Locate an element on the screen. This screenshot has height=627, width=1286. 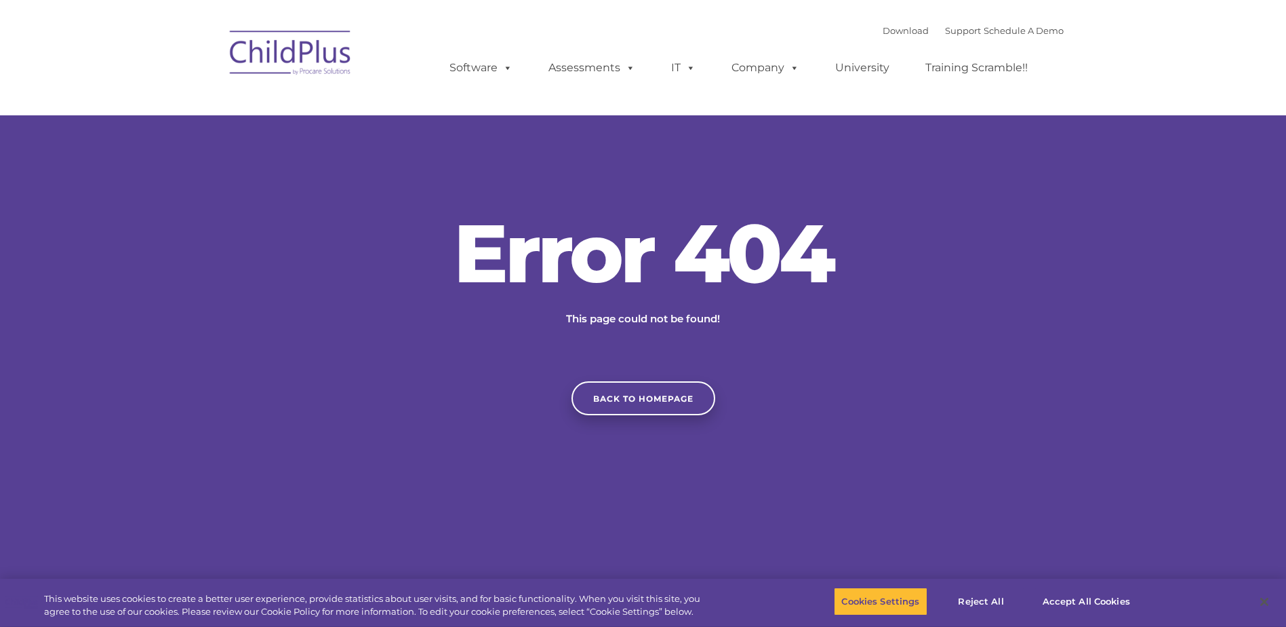
div: This website uses cookies to create a better user experience, provide statistics about user visit... is located at coordinates (376, 605).